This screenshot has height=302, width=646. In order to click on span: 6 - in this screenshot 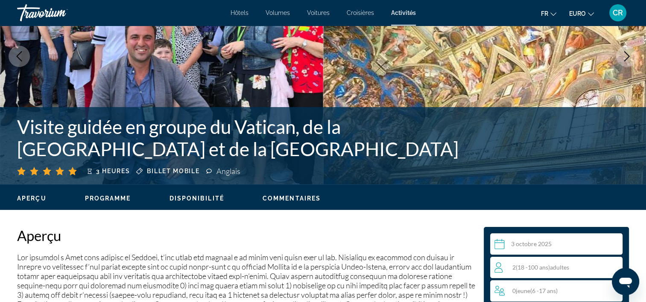, I will do `click(535, 291)`.